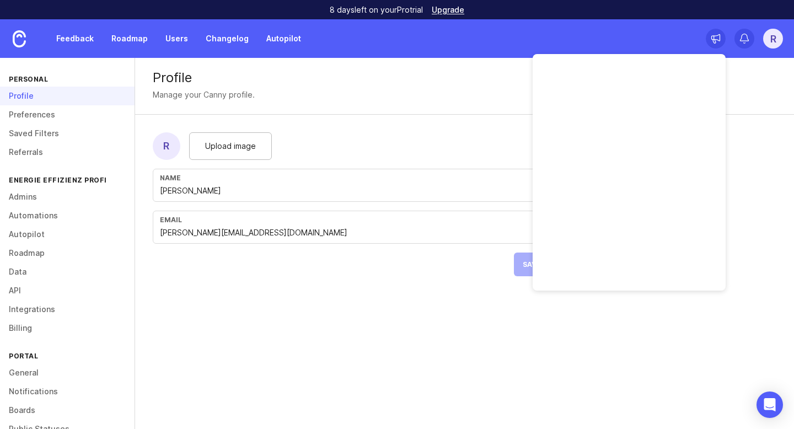  Describe the element at coordinates (283, 39) in the screenshot. I see `a: Autopilot` at that location.